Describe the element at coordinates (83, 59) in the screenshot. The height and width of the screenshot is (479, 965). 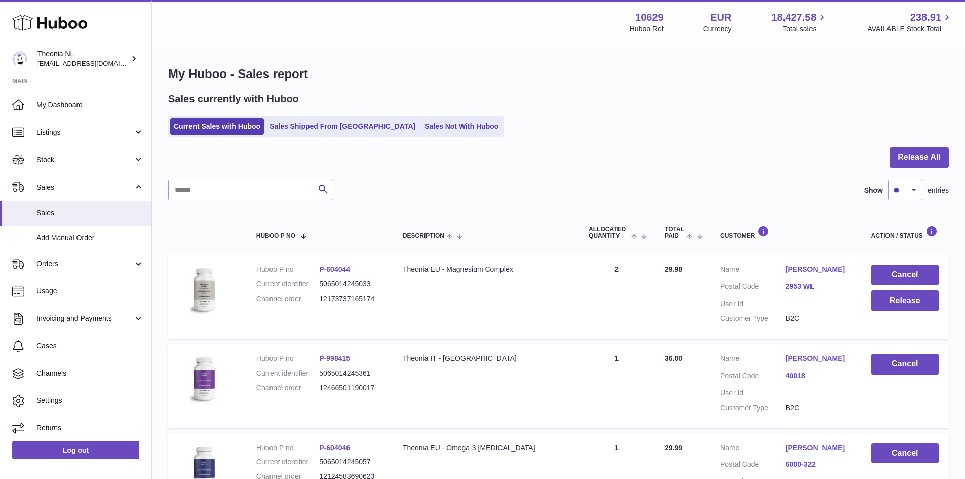
I see `div: Theonia NL` at that location.